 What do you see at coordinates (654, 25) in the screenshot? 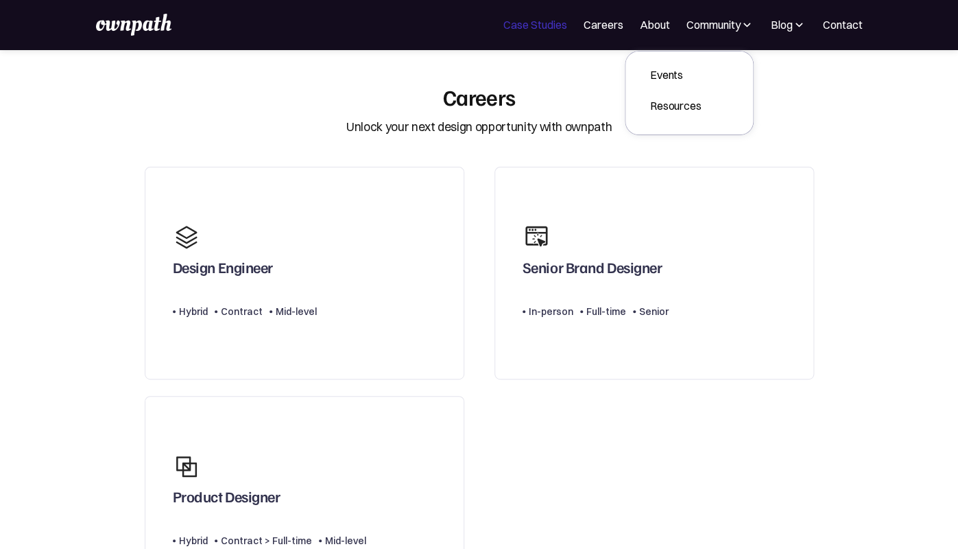
I see `a: About` at bounding box center [654, 25].